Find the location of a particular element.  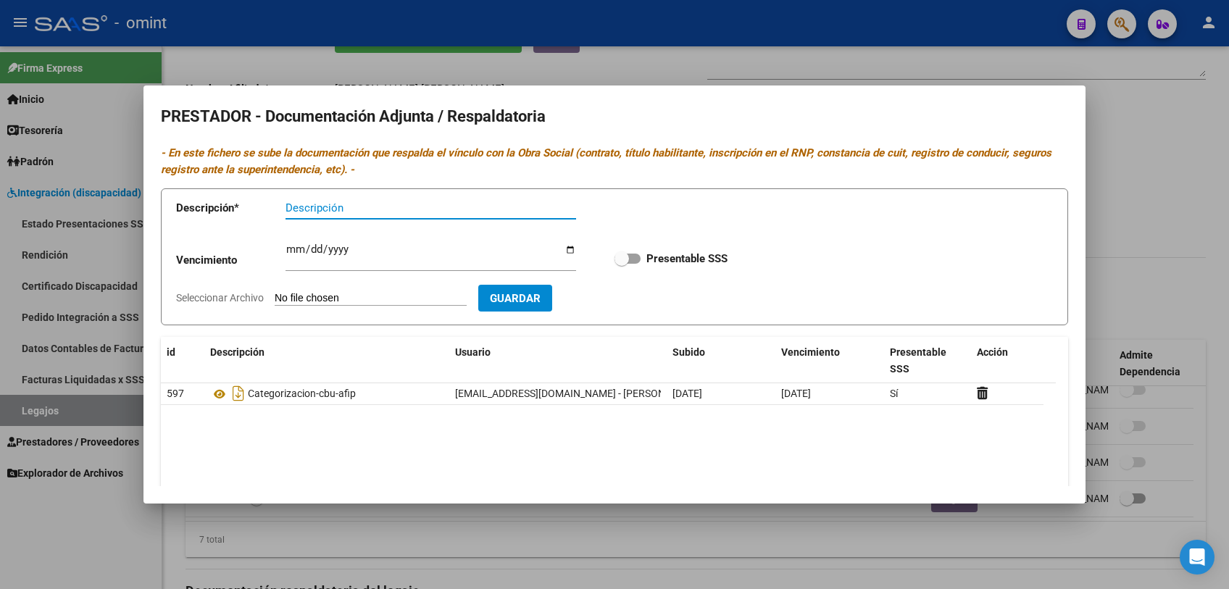

span: Acción is located at coordinates (992, 352).